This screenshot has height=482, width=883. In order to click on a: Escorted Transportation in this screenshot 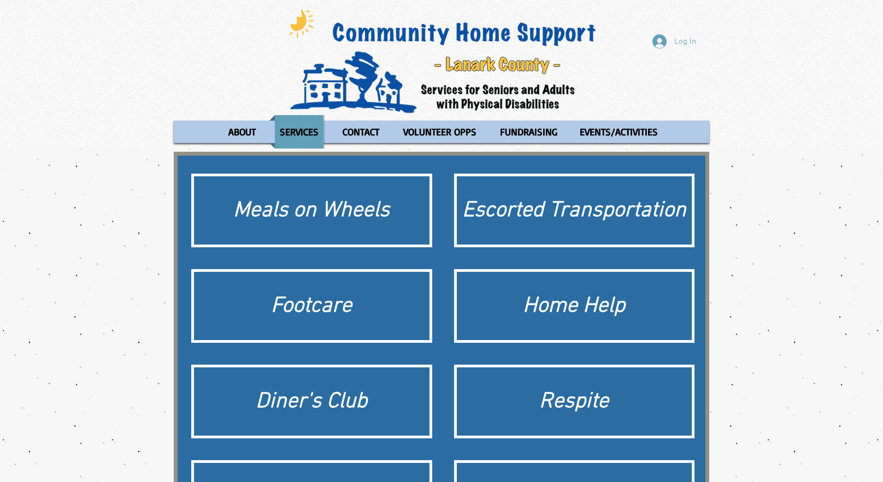, I will do `click(574, 210)`.